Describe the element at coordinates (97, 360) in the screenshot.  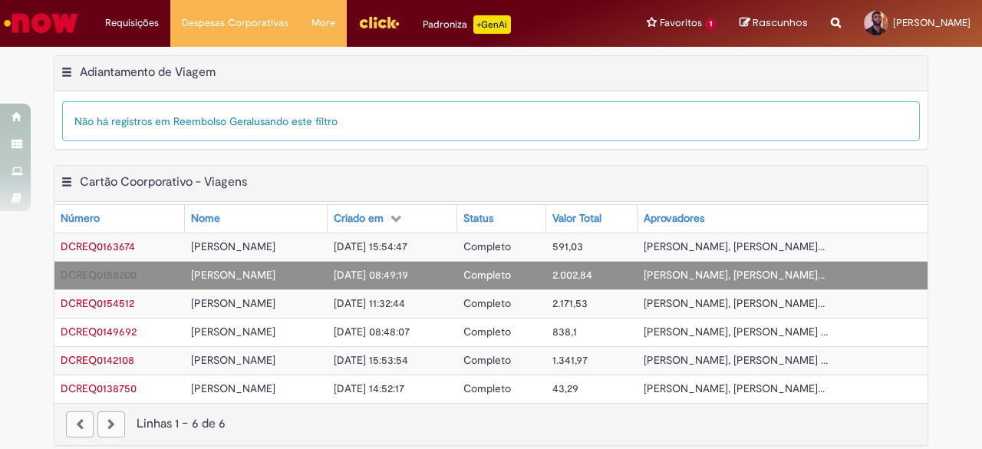
I see `span: DCREQ0142108` at that location.